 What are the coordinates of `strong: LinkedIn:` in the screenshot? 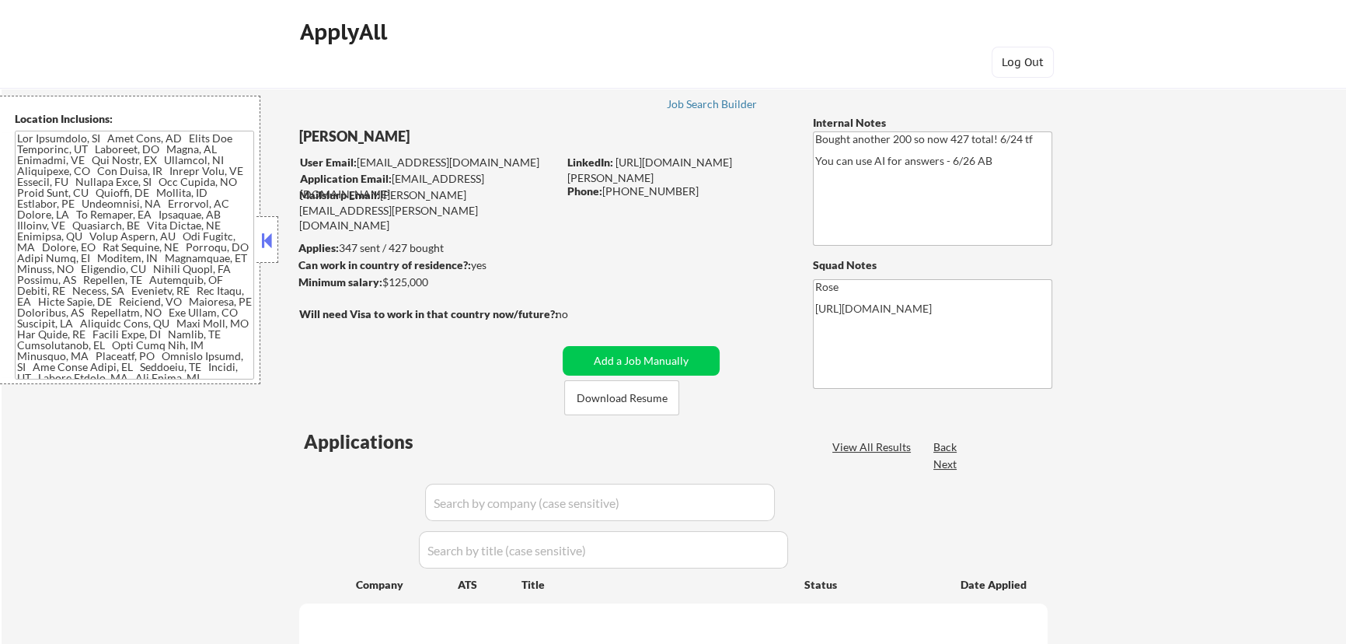 It's located at (590, 162).